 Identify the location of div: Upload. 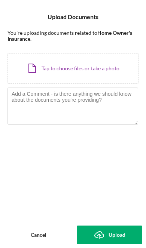
(117, 235).